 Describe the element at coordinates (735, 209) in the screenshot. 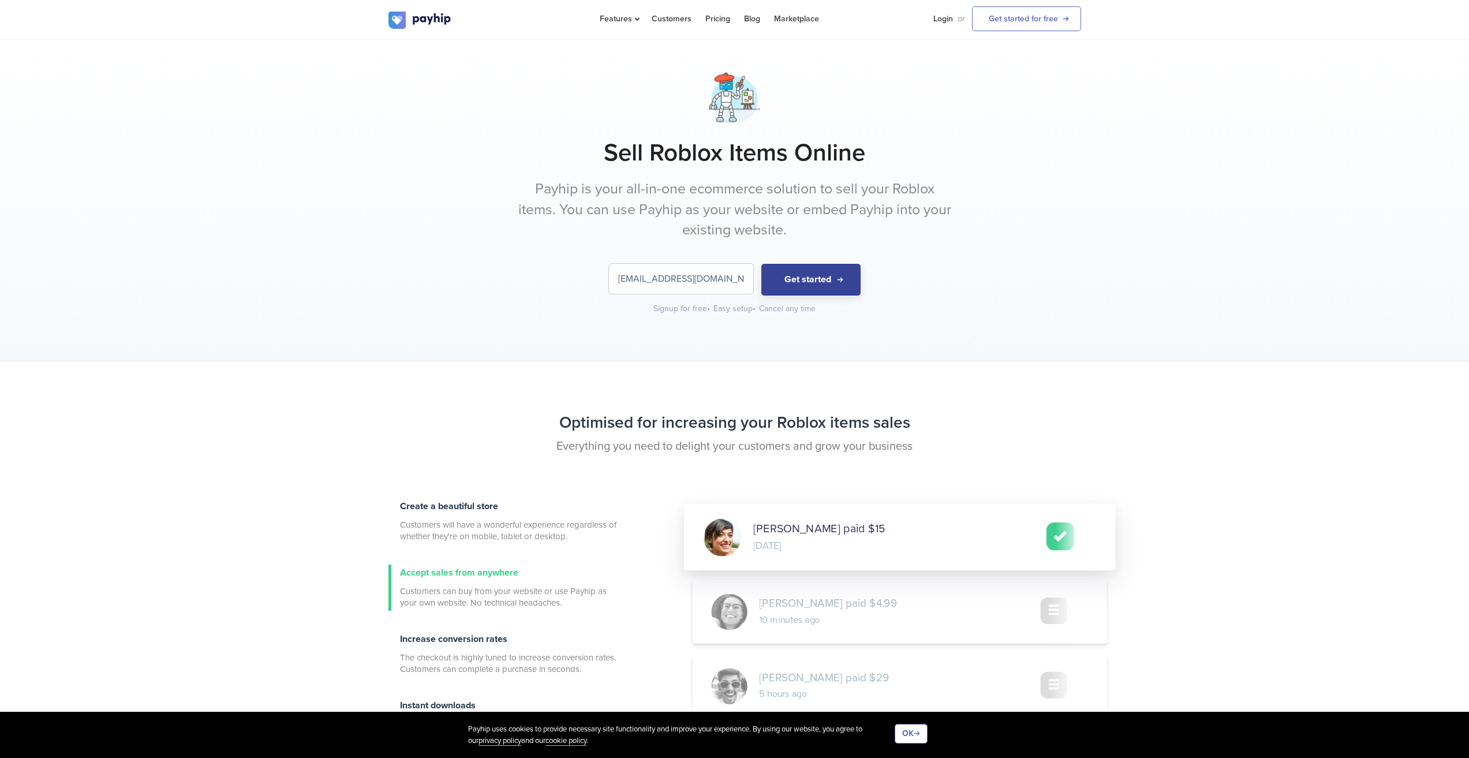

I see `p: Payhip is your all-in-one ecommerce solution to sell your Roblox items. You can use Payhip as you...` at that location.